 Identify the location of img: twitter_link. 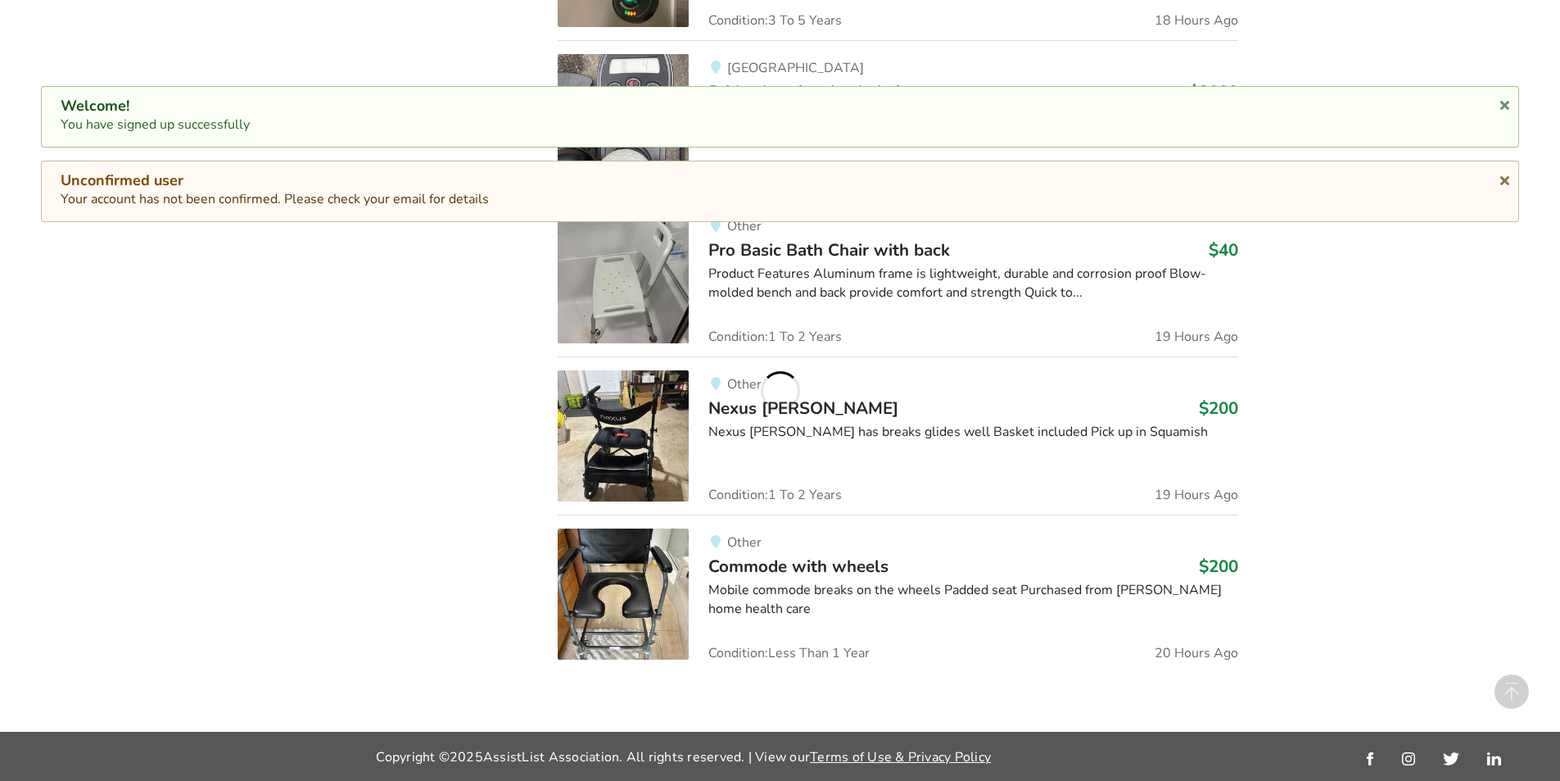
(1451, 758).